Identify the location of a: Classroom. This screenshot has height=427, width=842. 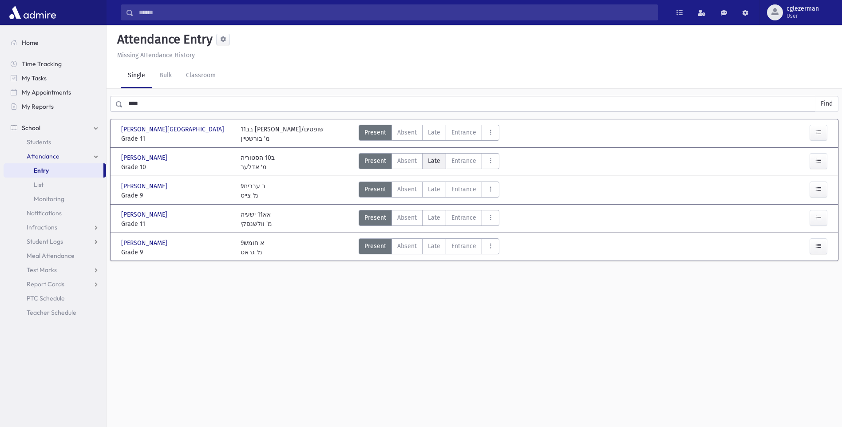
(201, 76).